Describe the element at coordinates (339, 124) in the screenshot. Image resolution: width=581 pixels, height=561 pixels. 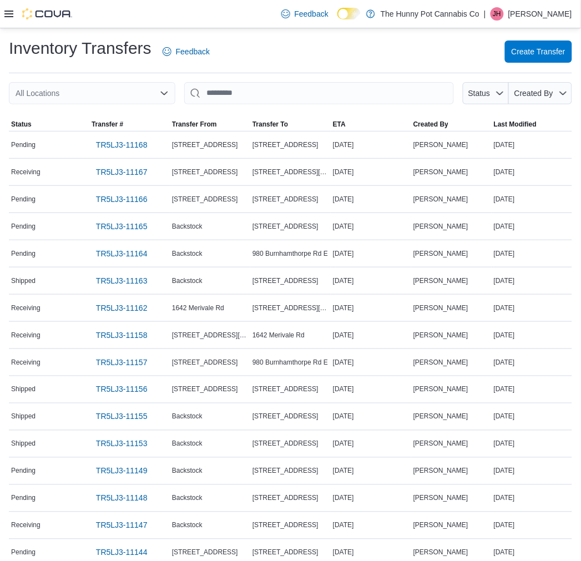
I see `span: ETA` at that location.